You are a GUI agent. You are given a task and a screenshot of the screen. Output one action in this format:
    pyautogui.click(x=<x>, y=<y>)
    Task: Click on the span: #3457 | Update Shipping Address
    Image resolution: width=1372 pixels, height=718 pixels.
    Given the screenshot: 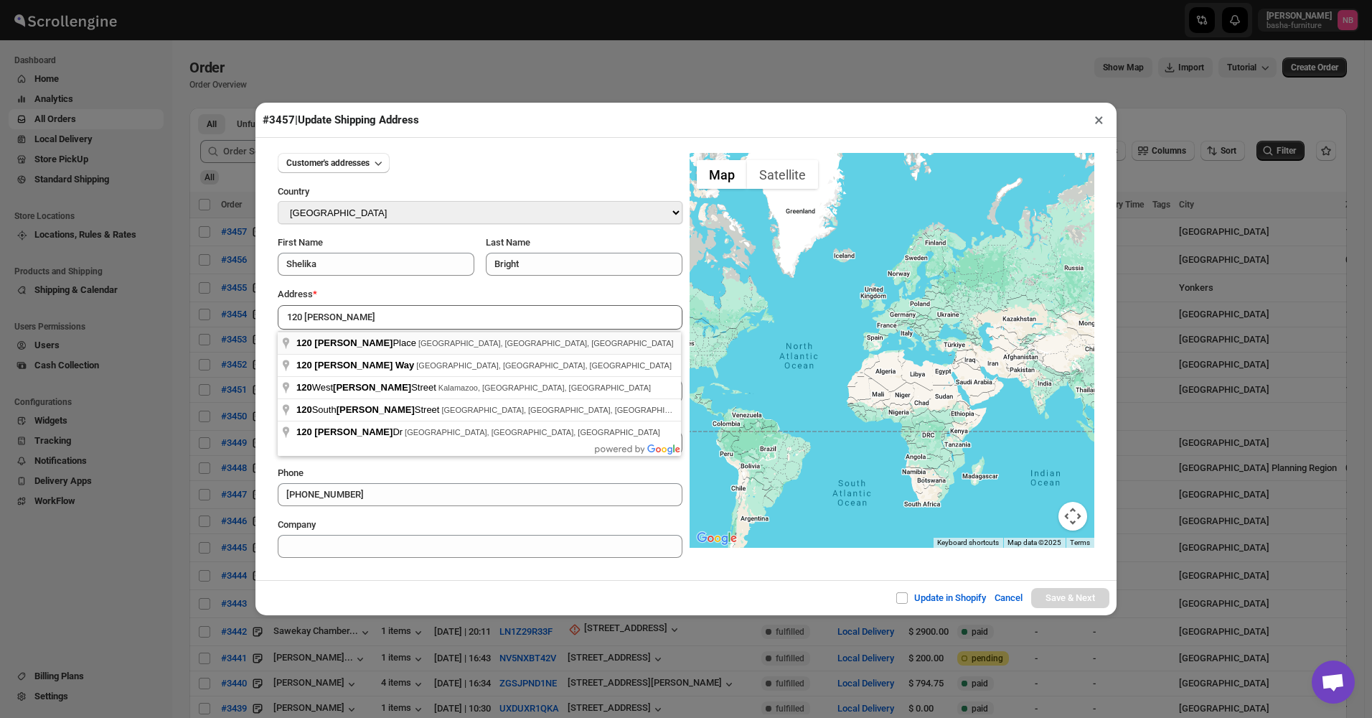 What is the action you would take?
    pyautogui.click(x=341, y=120)
    